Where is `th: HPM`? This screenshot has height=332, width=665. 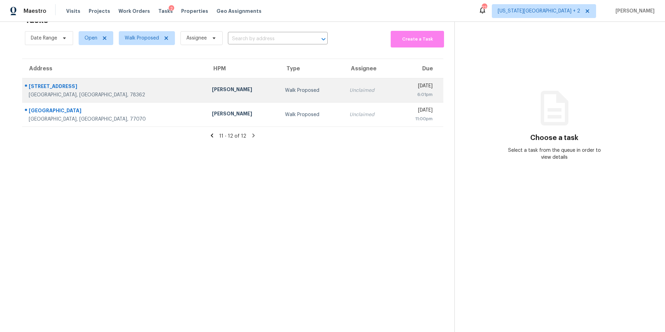
th: HPM is located at coordinates (243, 69).